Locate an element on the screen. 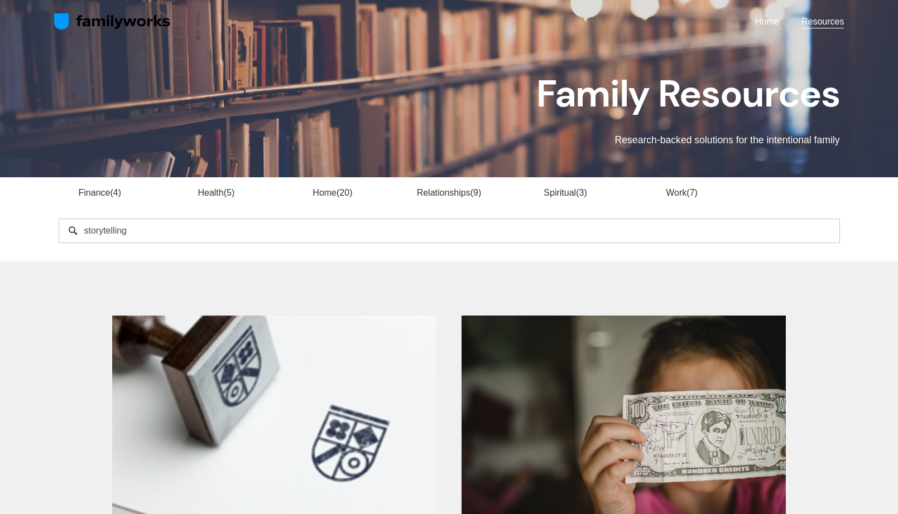 Image resolution: width=898 pixels, height=514 pixels. a: Relationships9 is located at coordinates (449, 193).